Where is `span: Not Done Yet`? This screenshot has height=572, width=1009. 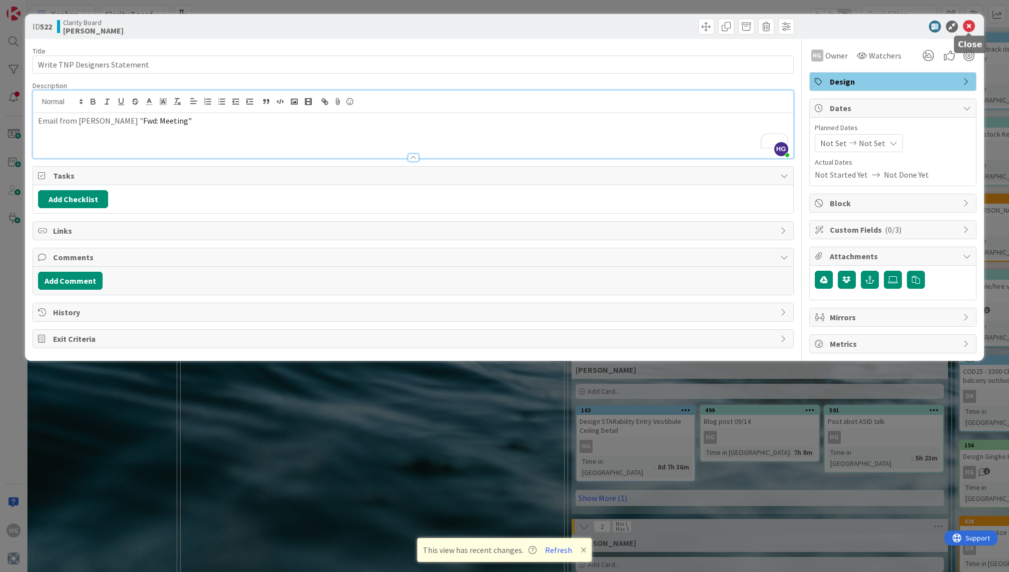 span: Not Done Yet is located at coordinates (907, 175).